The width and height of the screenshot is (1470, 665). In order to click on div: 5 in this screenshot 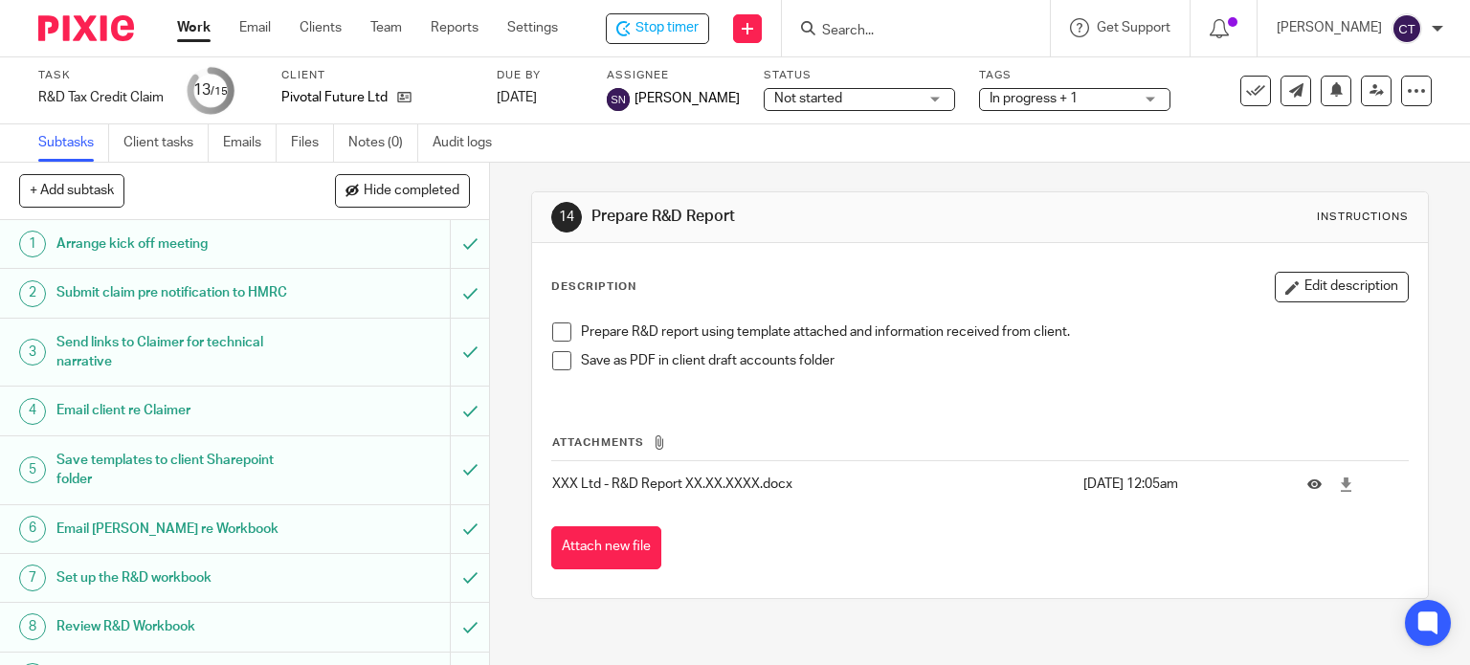, I will do `click(33, 470)`.